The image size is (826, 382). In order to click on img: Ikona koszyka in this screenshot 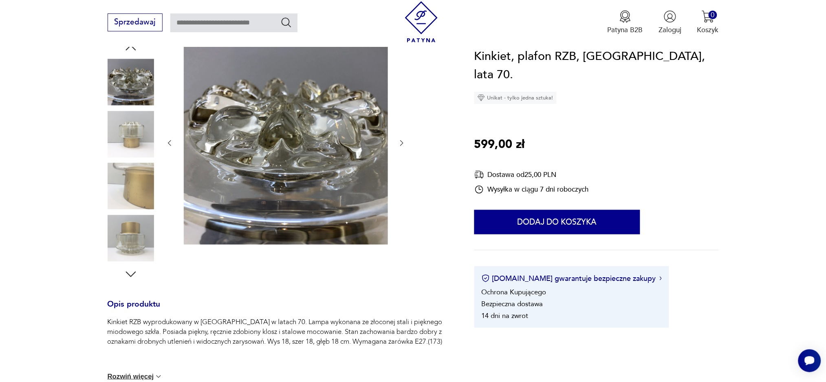, I will do `click(708, 16)`.